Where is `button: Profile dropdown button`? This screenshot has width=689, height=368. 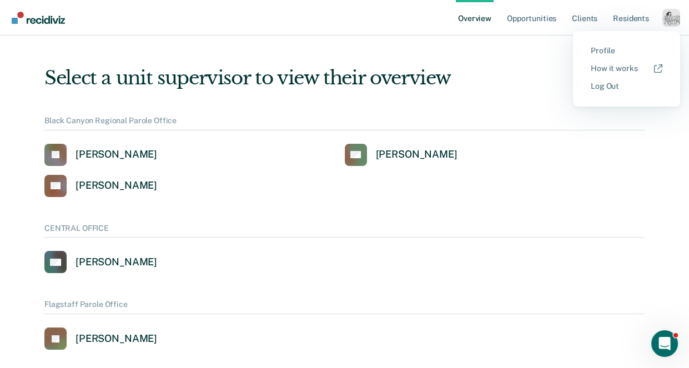
button: Profile dropdown button is located at coordinates (671, 18).